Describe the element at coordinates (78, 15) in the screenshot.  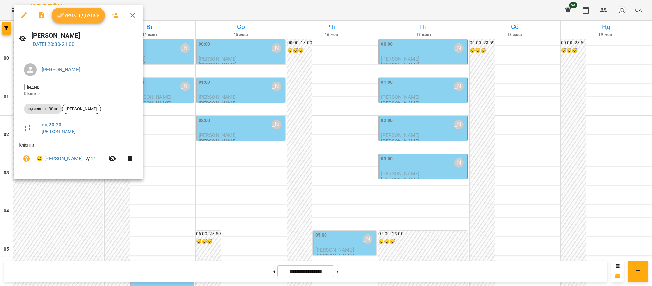
I see `span: Урок відбувся` at that location.